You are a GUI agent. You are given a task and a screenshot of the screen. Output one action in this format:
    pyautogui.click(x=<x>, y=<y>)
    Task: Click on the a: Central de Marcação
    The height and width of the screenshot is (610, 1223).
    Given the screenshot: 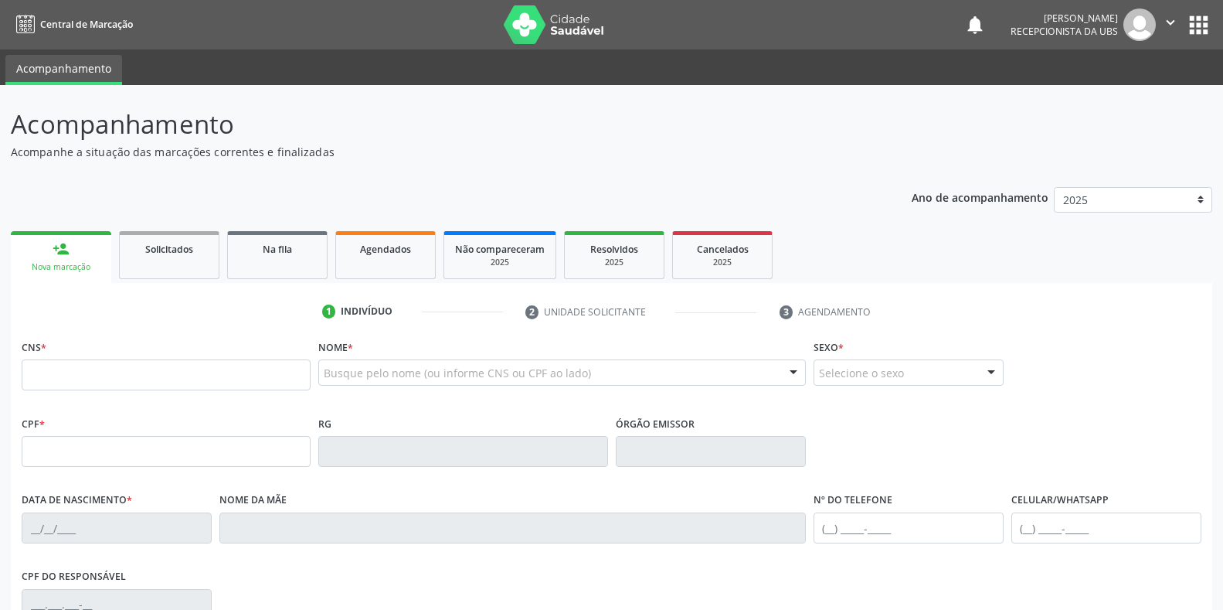 What is the action you would take?
    pyautogui.click(x=72, y=24)
    